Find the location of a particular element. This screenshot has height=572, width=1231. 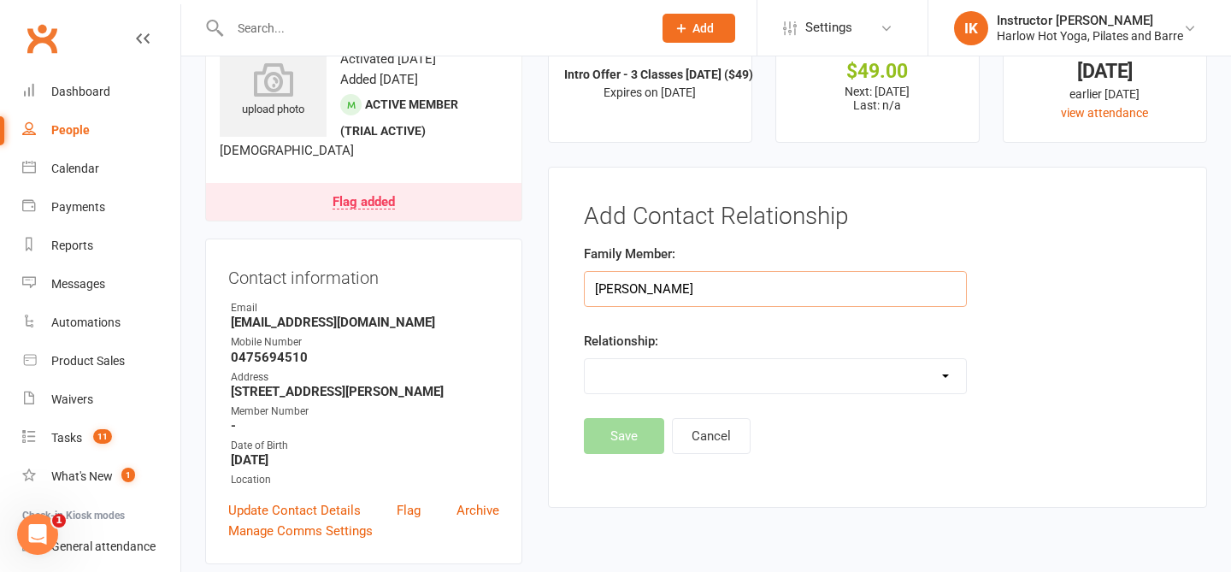

input: Search... is located at coordinates (432, 28).